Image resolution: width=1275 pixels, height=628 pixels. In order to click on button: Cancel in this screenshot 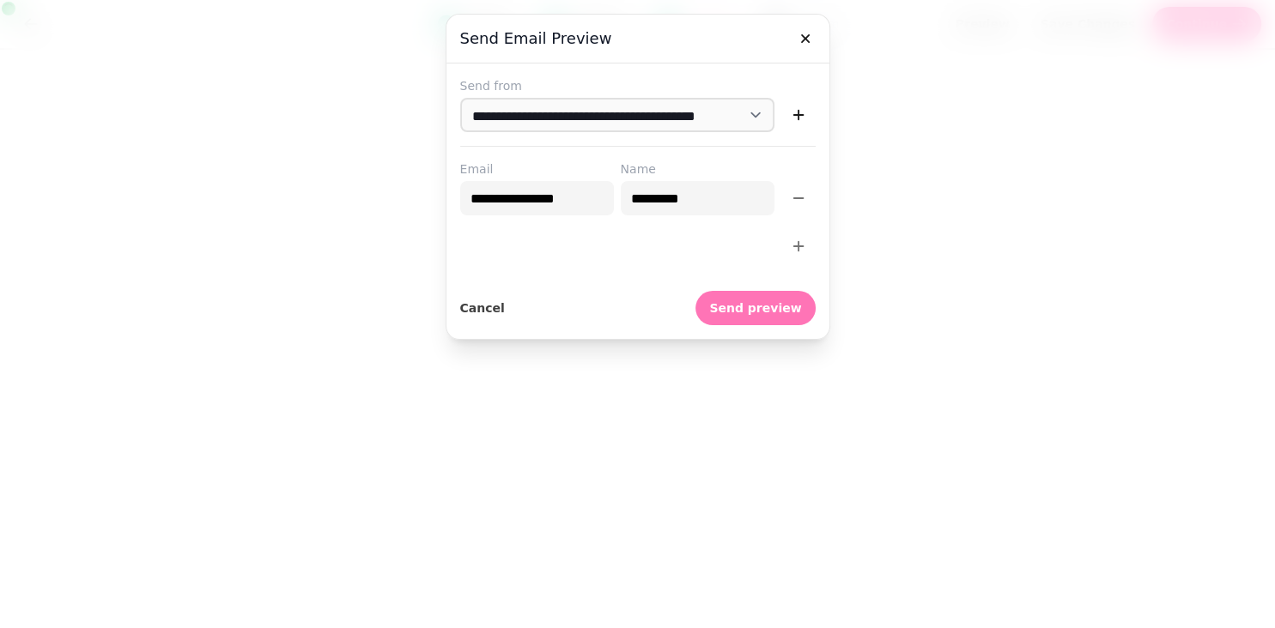, I will do `click(483, 308)`.